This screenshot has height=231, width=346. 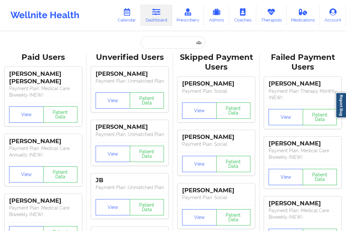 What do you see at coordinates (341, 105) in the screenshot?
I see `a: Report Bug` at bounding box center [341, 105].